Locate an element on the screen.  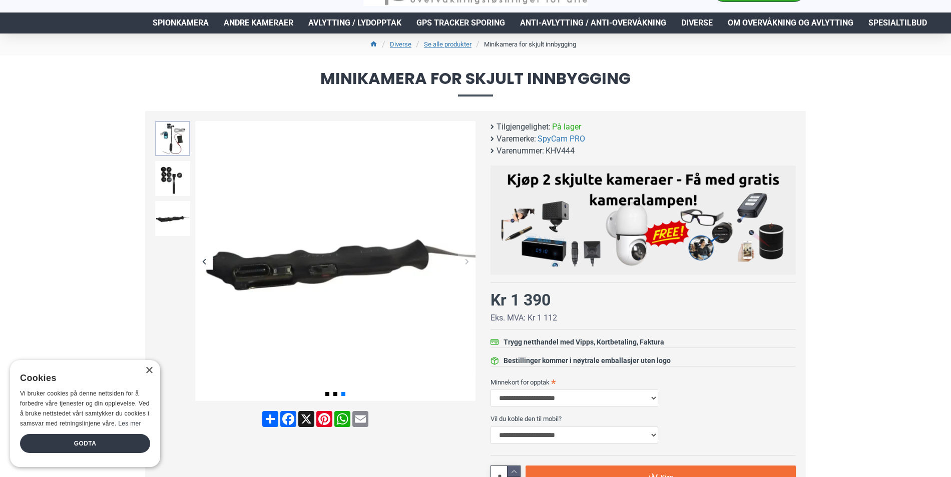
a: Avlytting / Lydopptak is located at coordinates (355, 23).